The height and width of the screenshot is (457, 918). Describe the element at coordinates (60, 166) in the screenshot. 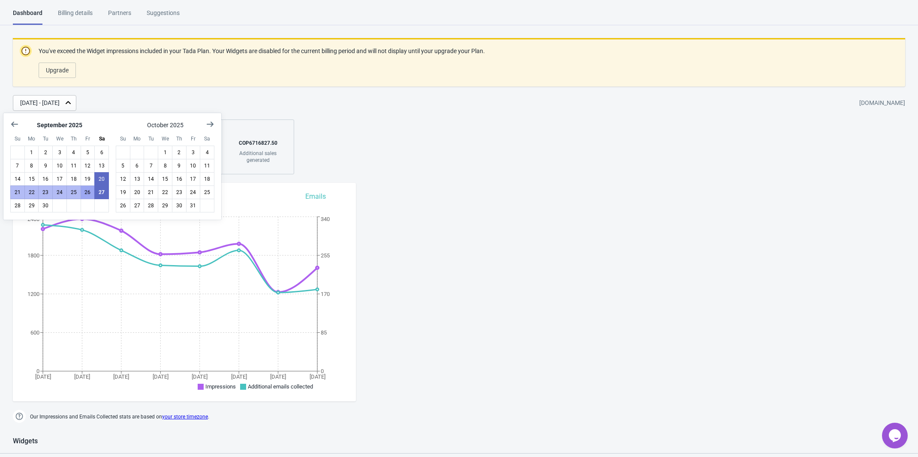

I see `button: September 10 2025` at that location.